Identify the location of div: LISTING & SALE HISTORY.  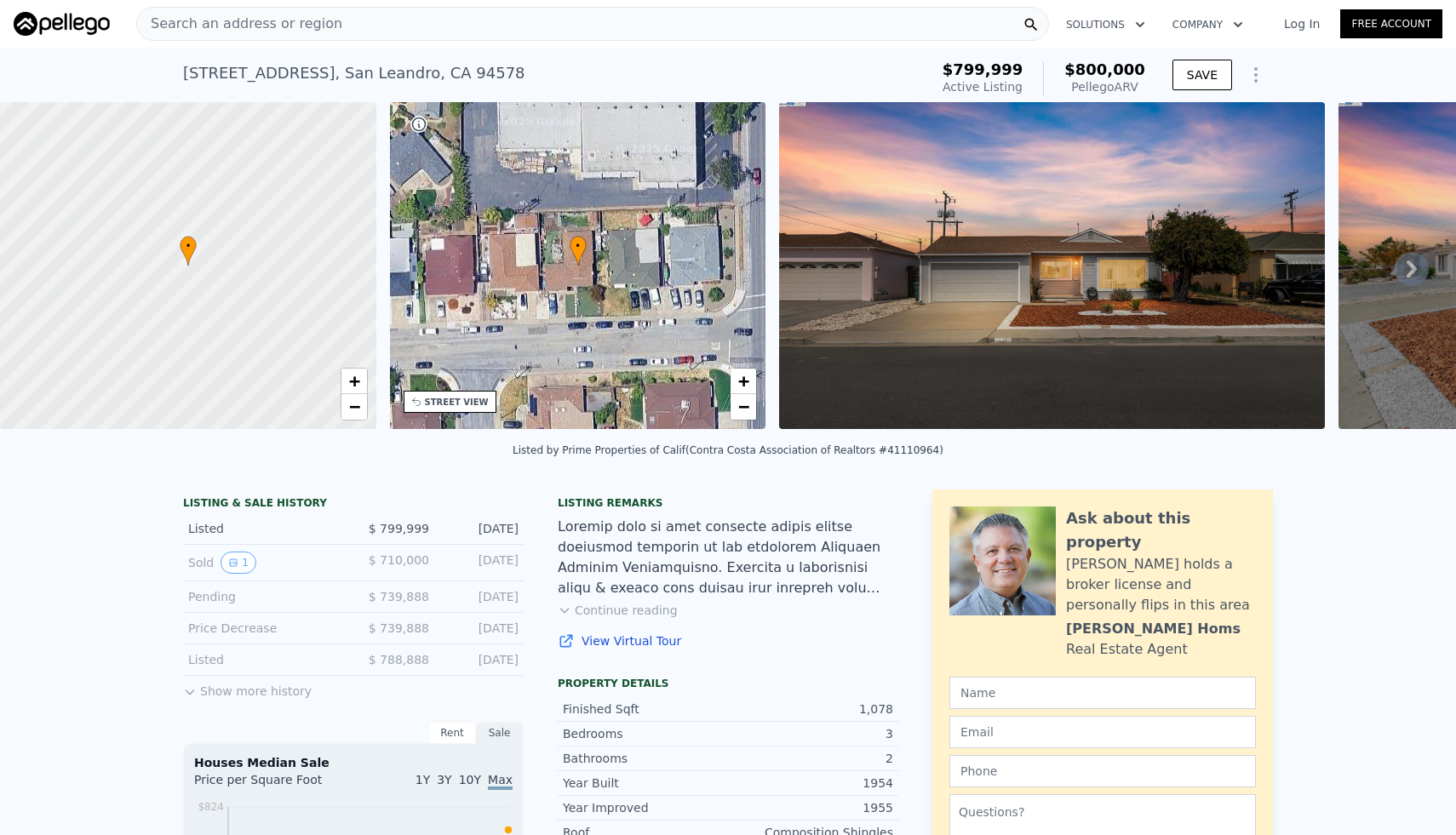
(354, 505).